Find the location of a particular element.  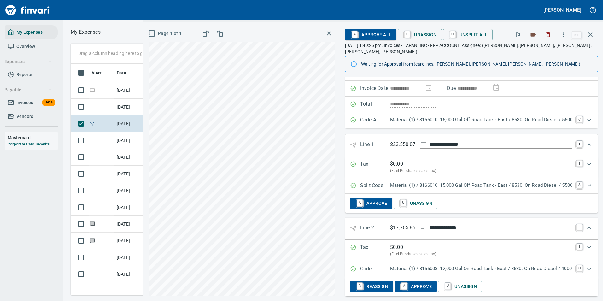

button: Expenses is located at coordinates (28, 61).